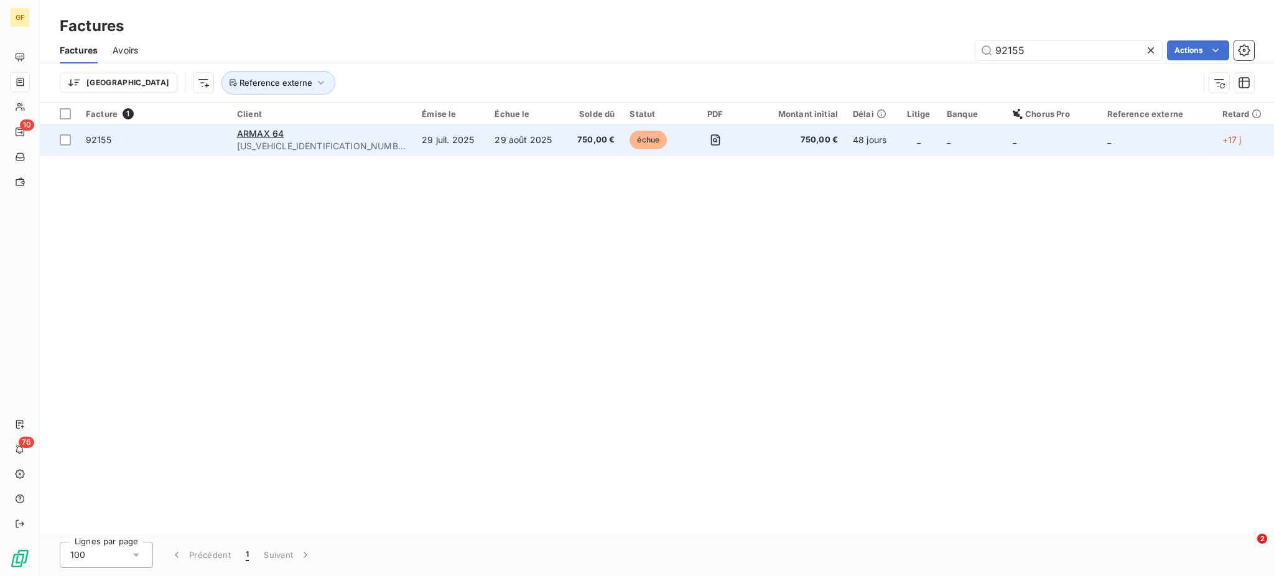  Describe the element at coordinates (919, 114) in the screenshot. I see `div: Litige` at that location.